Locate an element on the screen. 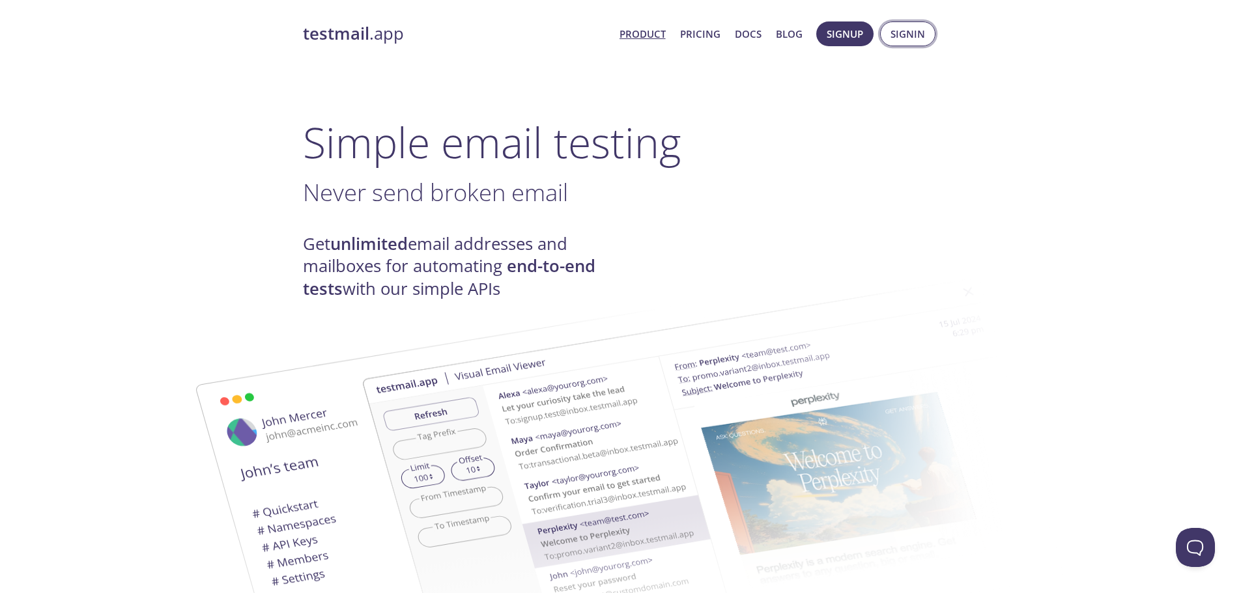  button: Signup is located at coordinates (845, 34).